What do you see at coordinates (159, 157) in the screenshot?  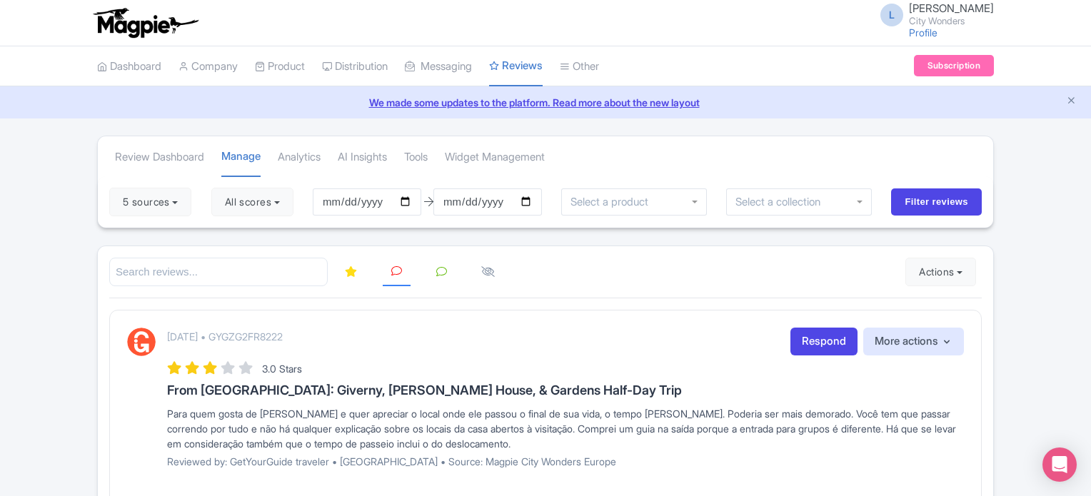 I see `a: Review Dashboard` at bounding box center [159, 157].